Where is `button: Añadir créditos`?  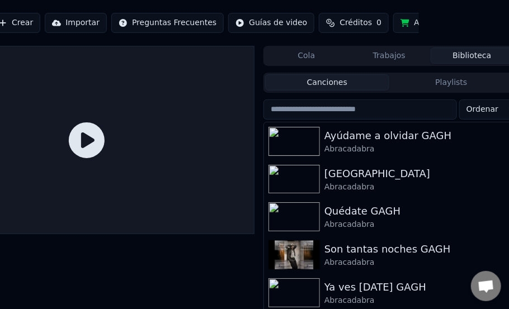
button: Añadir créditos is located at coordinates (437, 23).